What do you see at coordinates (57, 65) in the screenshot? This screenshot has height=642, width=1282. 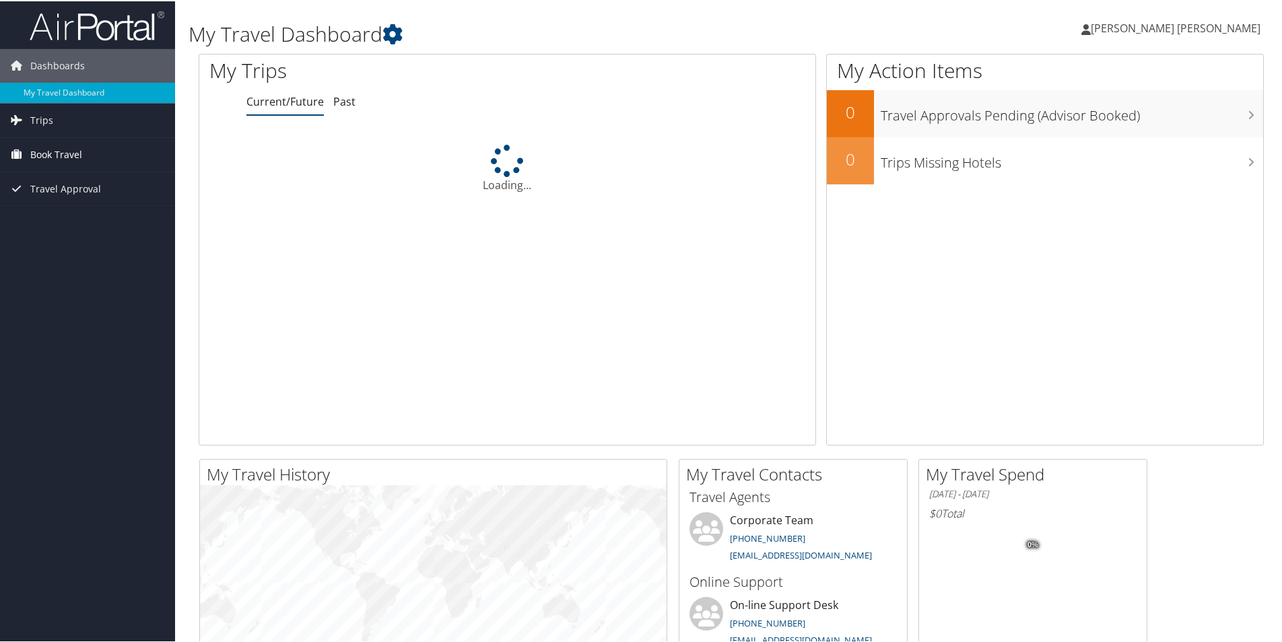 I see `span: Dashboards` at bounding box center [57, 65].